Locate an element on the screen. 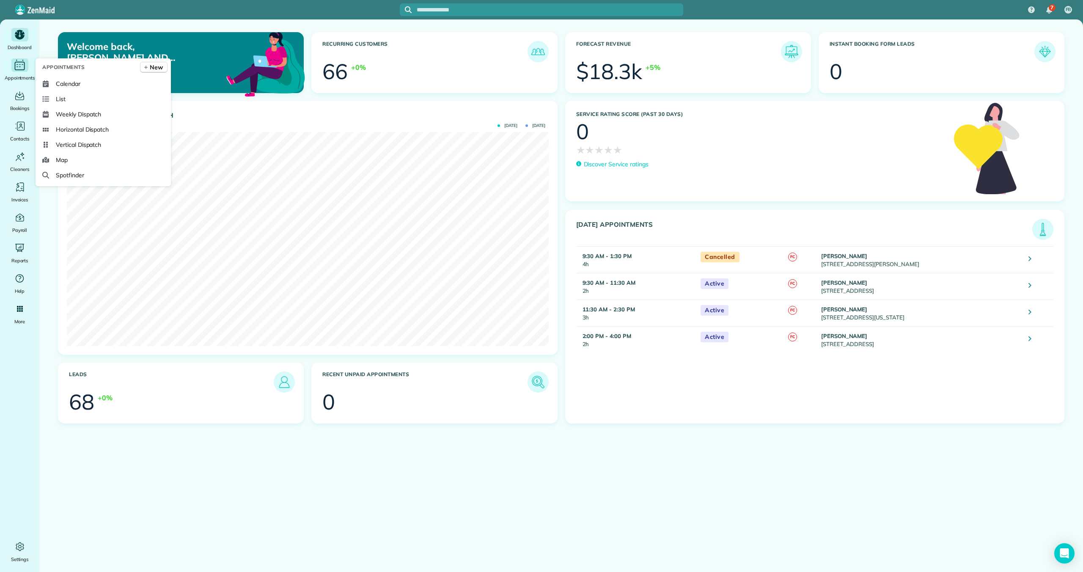  span: Cleaners is located at coordinates (19, 169).